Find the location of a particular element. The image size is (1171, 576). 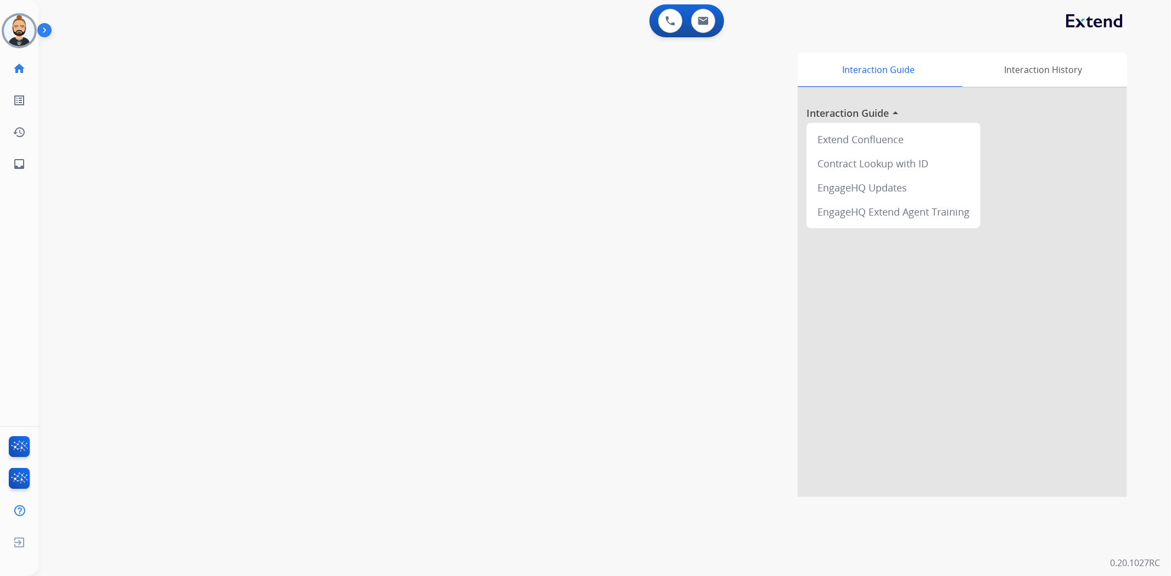

mat-icon: history is located at coordinates (19, 132).